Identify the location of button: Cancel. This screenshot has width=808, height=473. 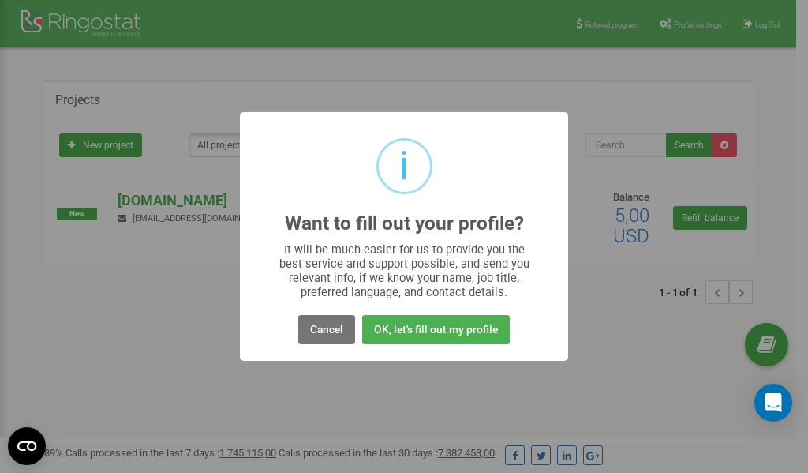
(327, 329).